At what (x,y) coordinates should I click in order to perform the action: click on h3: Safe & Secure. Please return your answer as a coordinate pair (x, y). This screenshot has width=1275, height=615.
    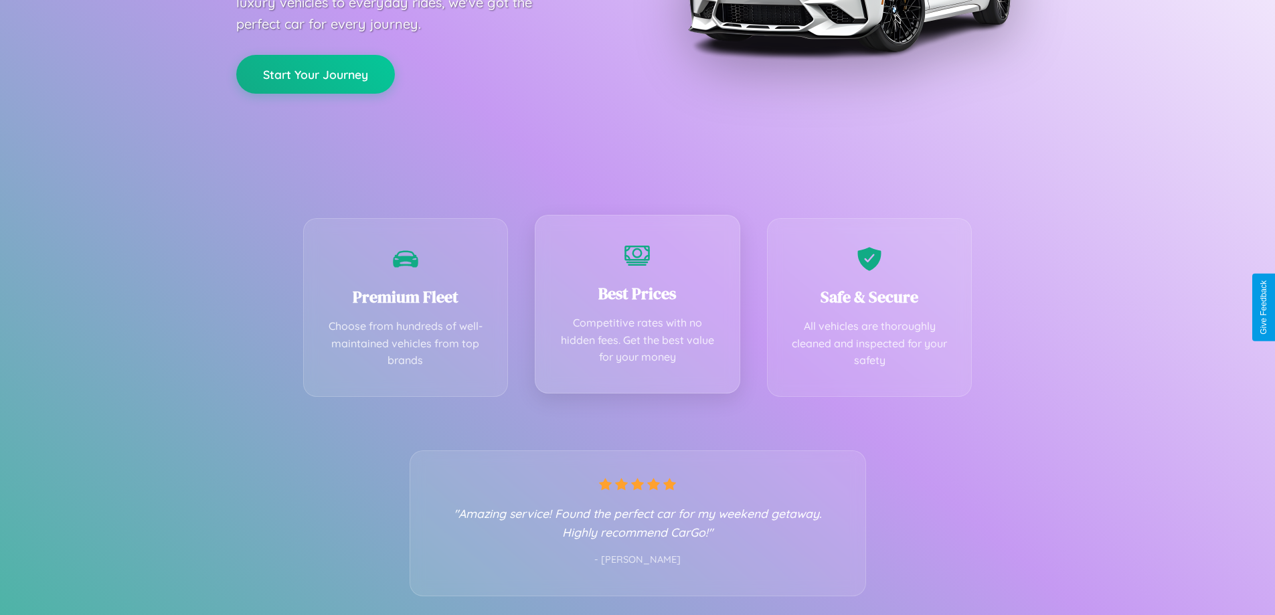
    Looking at the image, I should click on (870, 297).